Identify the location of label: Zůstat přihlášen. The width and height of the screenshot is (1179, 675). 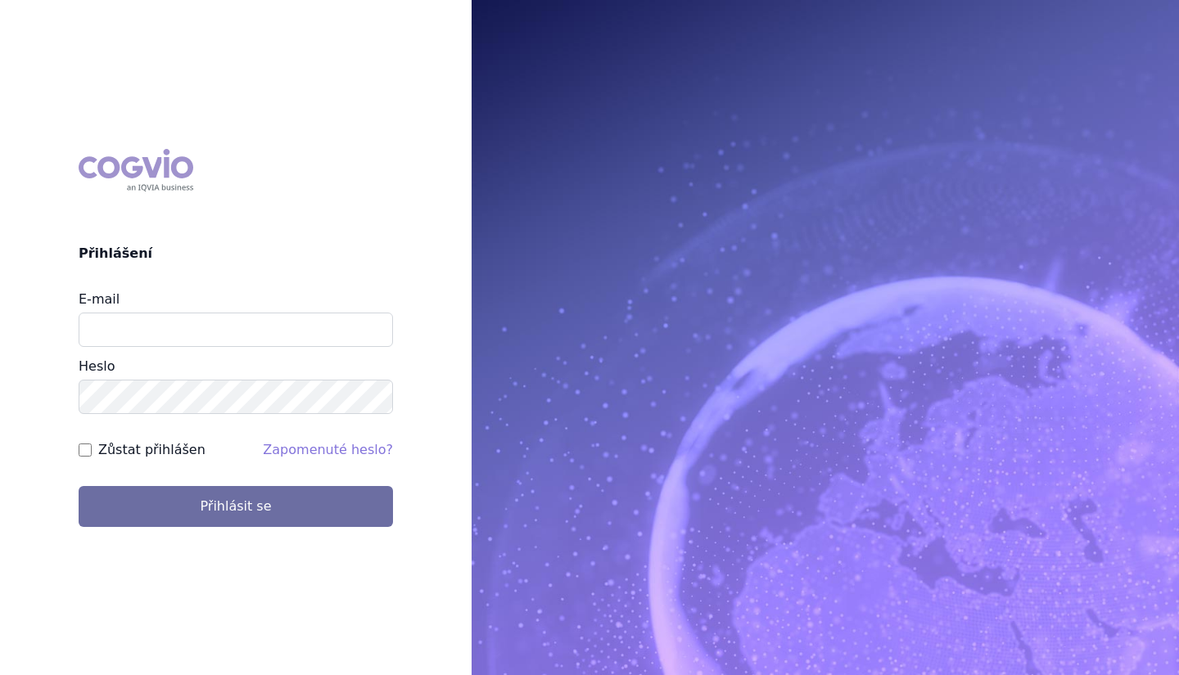
(151, 450).